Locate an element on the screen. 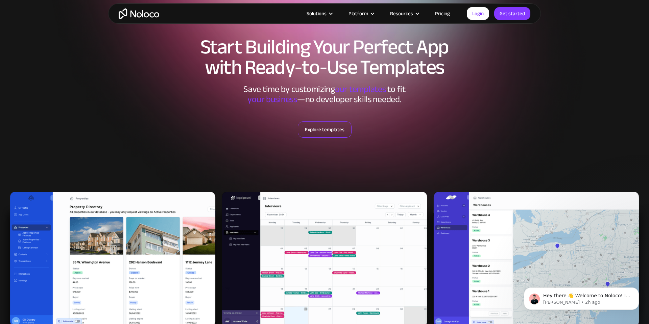 The height and width of the screenshot is (324, 649). div: Save time by customizing to fit ‍ —no developer skills needed. is located at coordinates (325, 94).